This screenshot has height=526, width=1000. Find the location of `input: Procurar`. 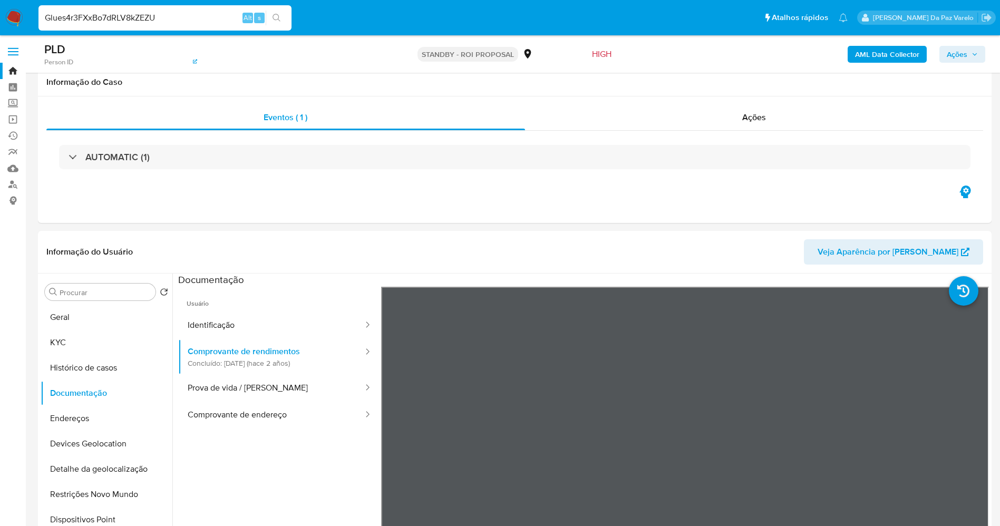

input: Procurar is located at coordinates (105, 293).